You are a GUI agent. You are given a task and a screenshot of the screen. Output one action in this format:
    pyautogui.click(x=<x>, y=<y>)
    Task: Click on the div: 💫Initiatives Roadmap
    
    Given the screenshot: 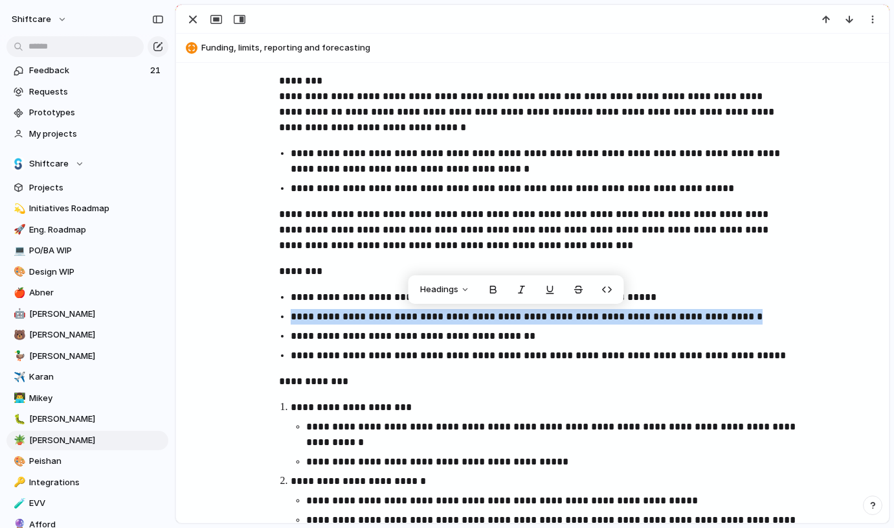 What is the action you would take?
    pyautogui.click(x=87, y=209)
    